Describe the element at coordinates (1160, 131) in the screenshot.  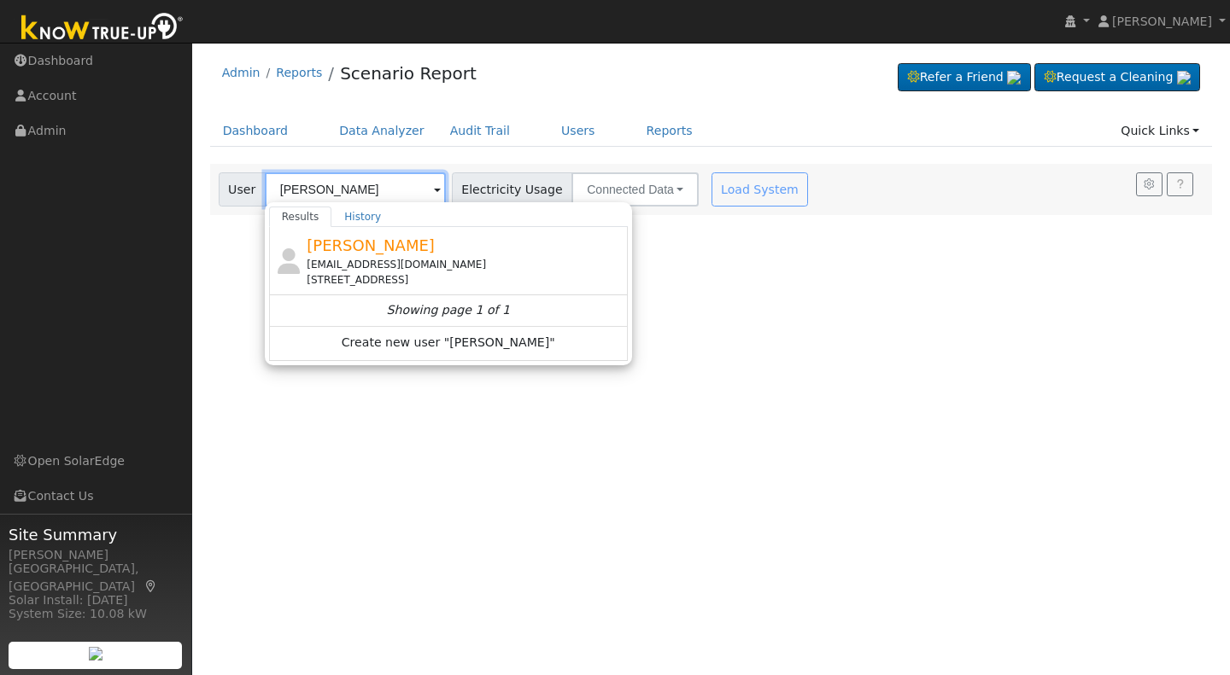
I see `a: Quick Links` at that location.